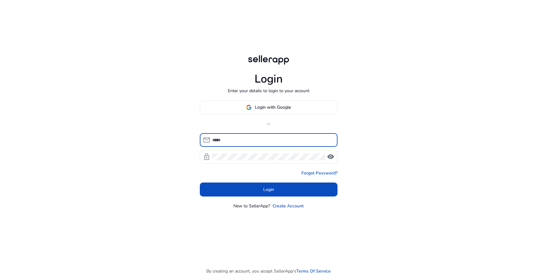  I want to click on button: Login, so click(268, 189).